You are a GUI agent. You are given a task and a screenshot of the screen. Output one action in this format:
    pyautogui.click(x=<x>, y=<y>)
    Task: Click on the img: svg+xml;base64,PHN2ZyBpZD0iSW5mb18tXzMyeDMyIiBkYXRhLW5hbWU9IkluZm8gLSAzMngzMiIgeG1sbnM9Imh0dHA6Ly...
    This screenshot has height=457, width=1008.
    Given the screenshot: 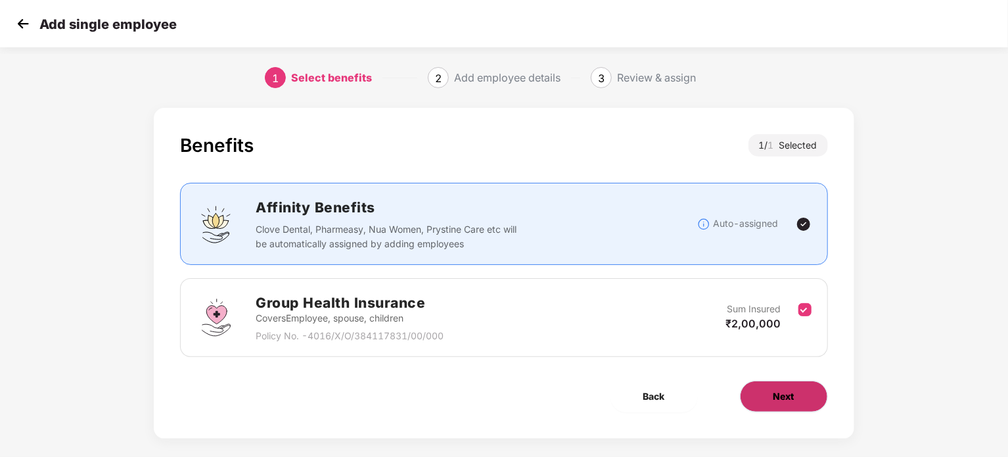 What is the action you would take?
    pyautogui.click(x=704, y=224)
    